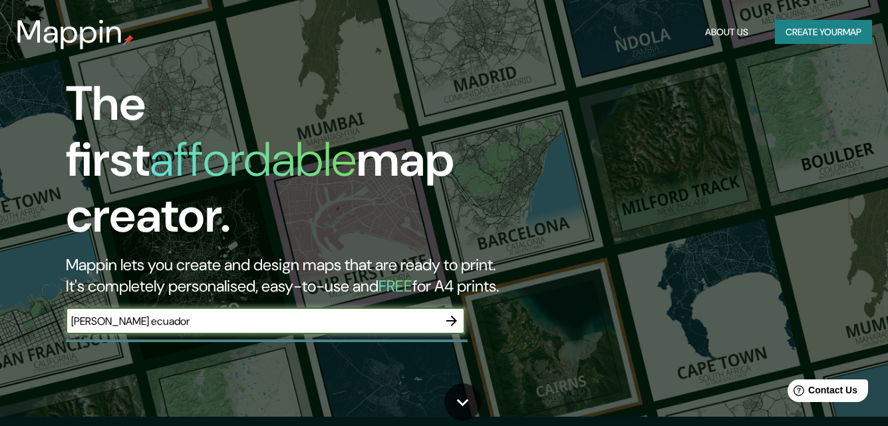 The height and width of the screenshot is (426, 888). What do you see at coordinates (69, 32) in the screenshot?
I see `h3: Mappin` at bounding box center [69, 32].